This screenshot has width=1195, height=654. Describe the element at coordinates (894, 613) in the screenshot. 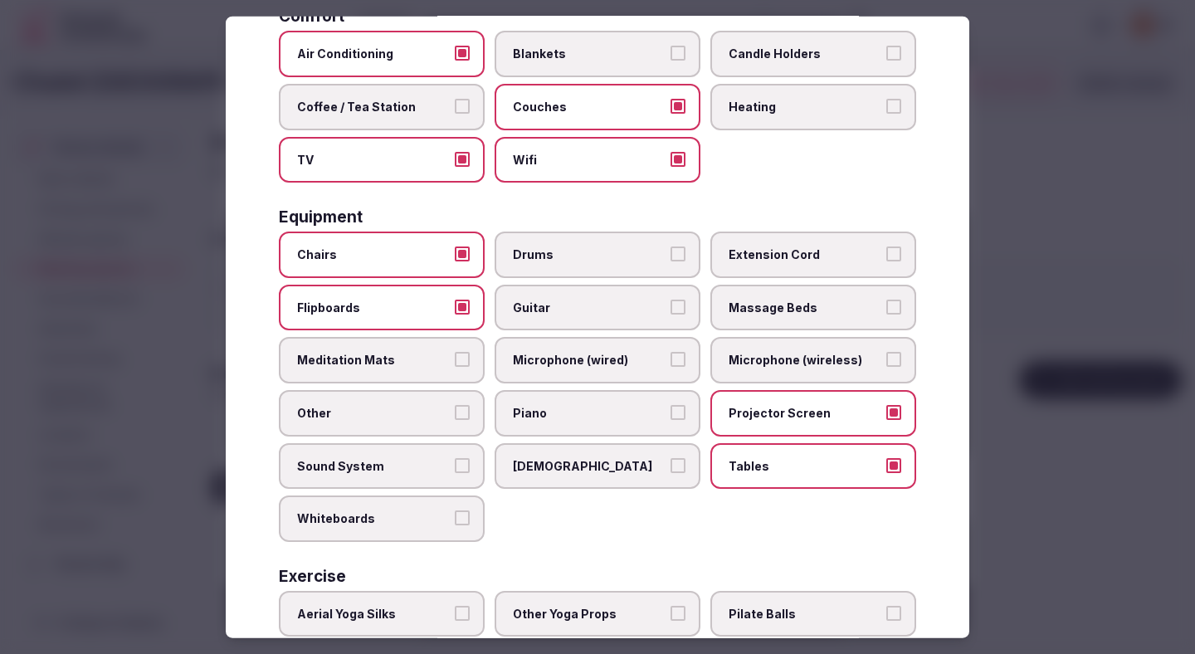

I see `button: Pilate Balls` at that location.